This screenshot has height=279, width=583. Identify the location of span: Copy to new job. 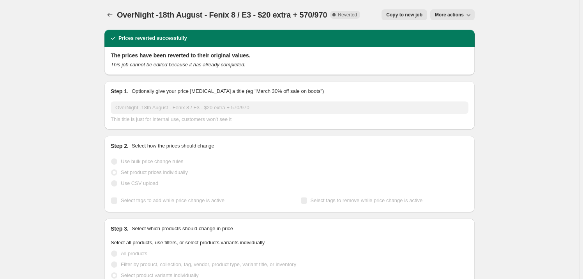
(404, 15).